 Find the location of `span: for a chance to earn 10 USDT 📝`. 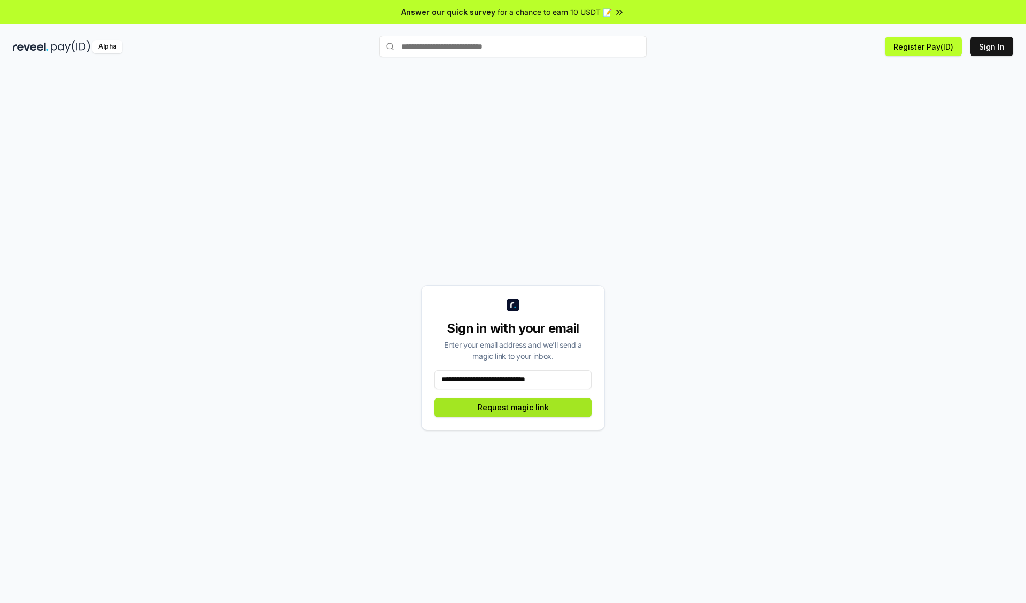

span: for a chance to earn 10 USDT 📝 is located at coordinates (555, 12).